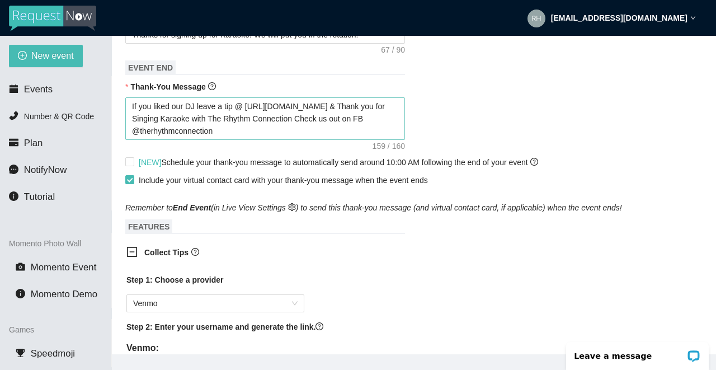 This screenshot has width=716, height=370. Describe the element at coordinates (338, 162) in the screenshot. I see `span: Schedule your thank-you message to automatically send around 10:00 AM following the end of your e...` at that location.